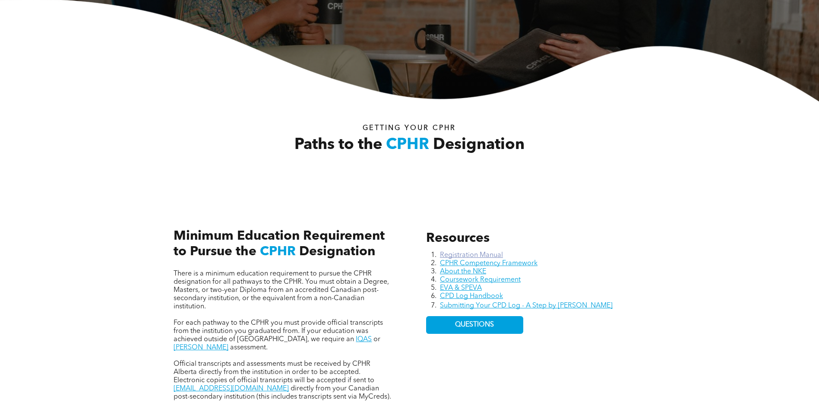 The width and height of the screenshot is (819, 412). What do you see at coordinates (377, 339) in the screenshot?
I see `span: or` at bounding box center [377, 339].